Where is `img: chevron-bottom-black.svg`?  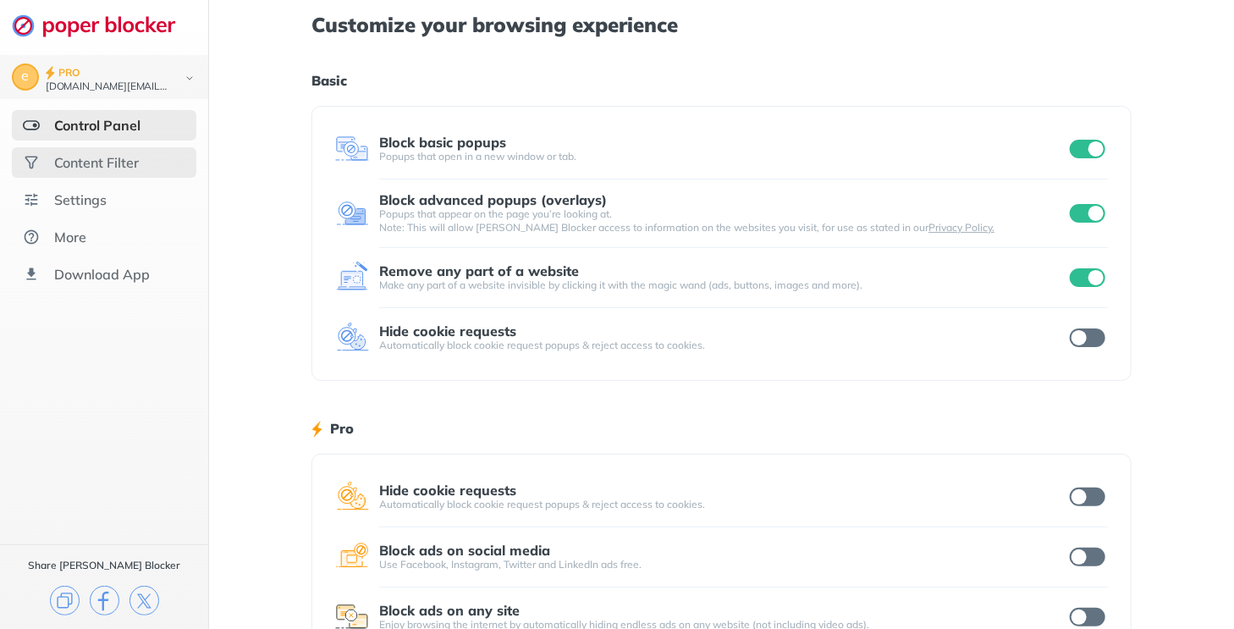
img: chevron-bottom-black.svg is located at coordinates (190, 78).